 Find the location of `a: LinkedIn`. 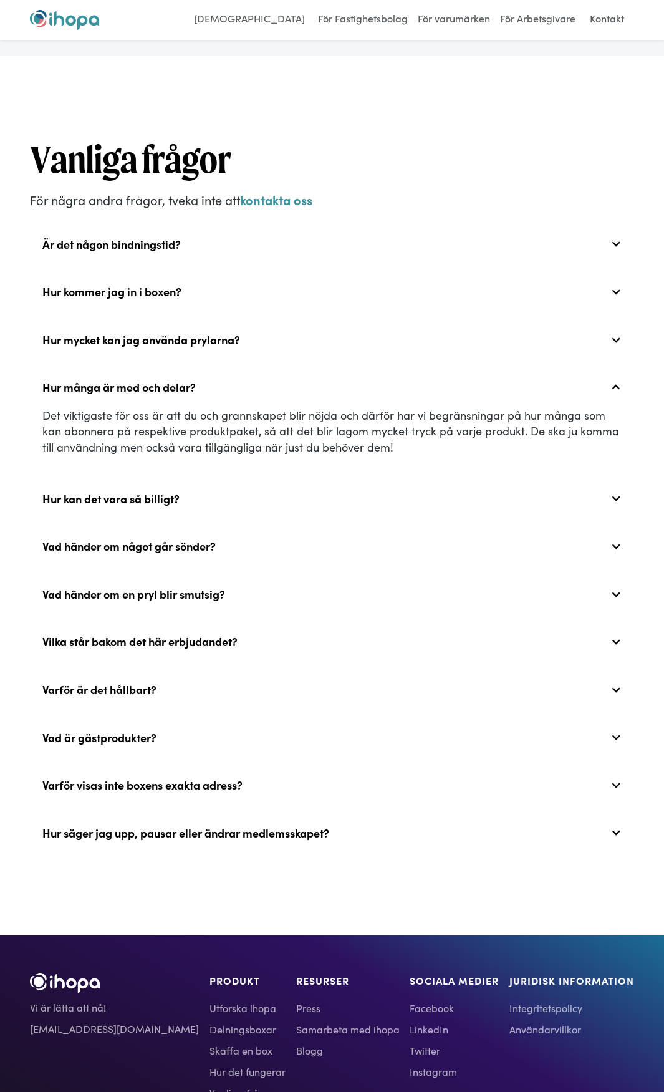

a: LinkedIn is located at coordinates (454, 1029).